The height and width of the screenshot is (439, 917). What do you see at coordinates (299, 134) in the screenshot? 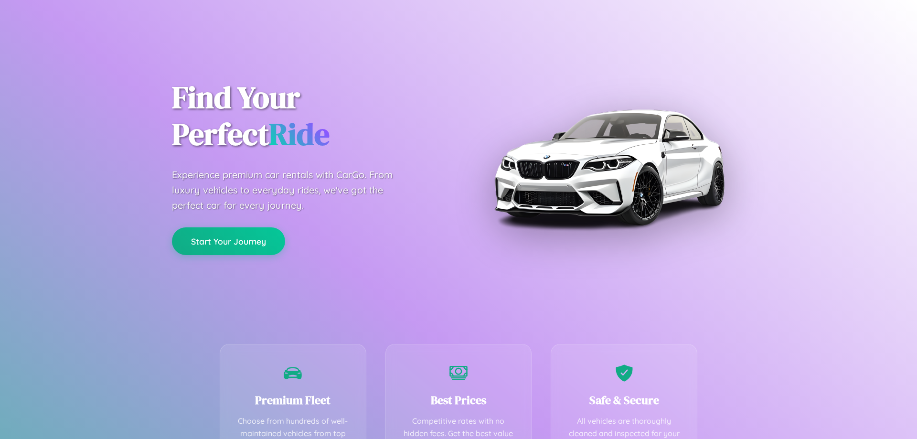
I see `span: Ride` at bounding box center [299, 134].